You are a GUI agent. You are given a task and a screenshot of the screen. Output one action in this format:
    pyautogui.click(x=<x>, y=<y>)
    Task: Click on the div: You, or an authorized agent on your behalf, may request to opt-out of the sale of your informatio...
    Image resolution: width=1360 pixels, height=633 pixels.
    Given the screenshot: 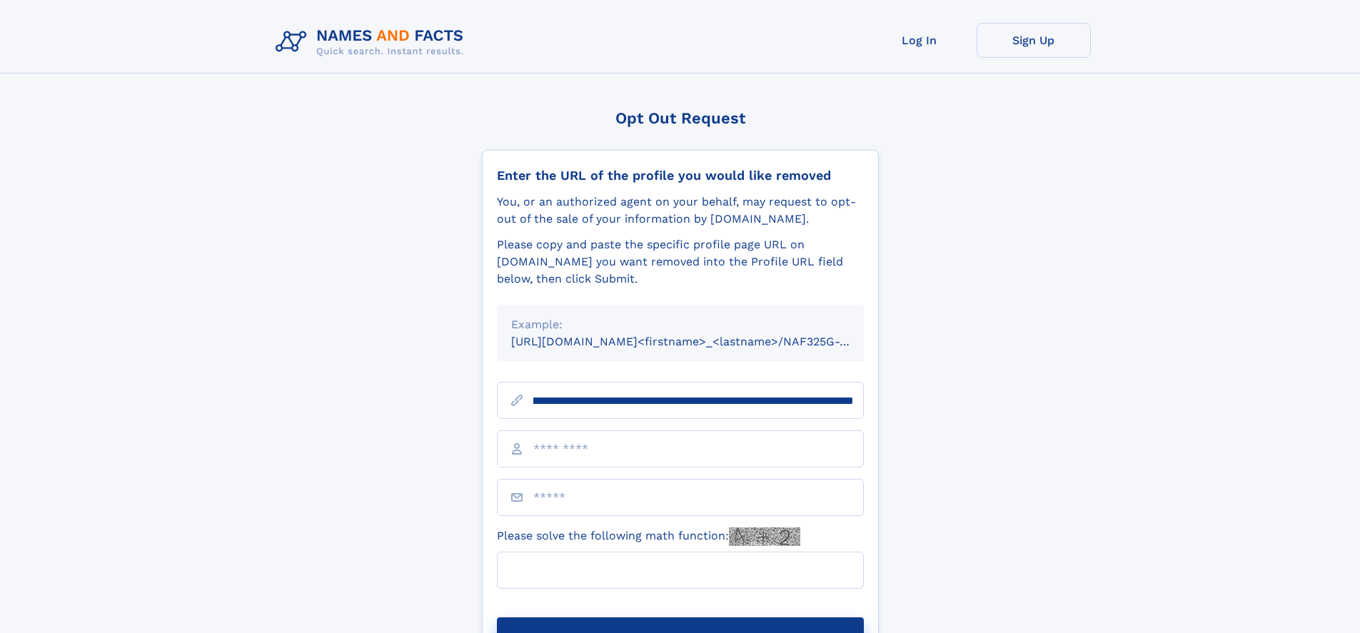 What is the action you would take?
    pyautogui.click(x=680, y=211)
    